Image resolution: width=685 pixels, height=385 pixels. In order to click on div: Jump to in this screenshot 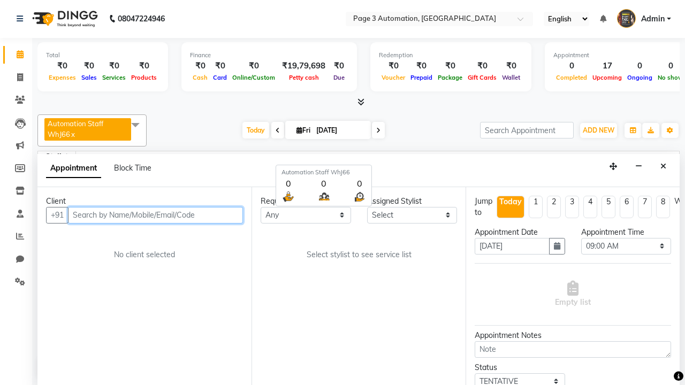, I will do `click(483, 207)`.